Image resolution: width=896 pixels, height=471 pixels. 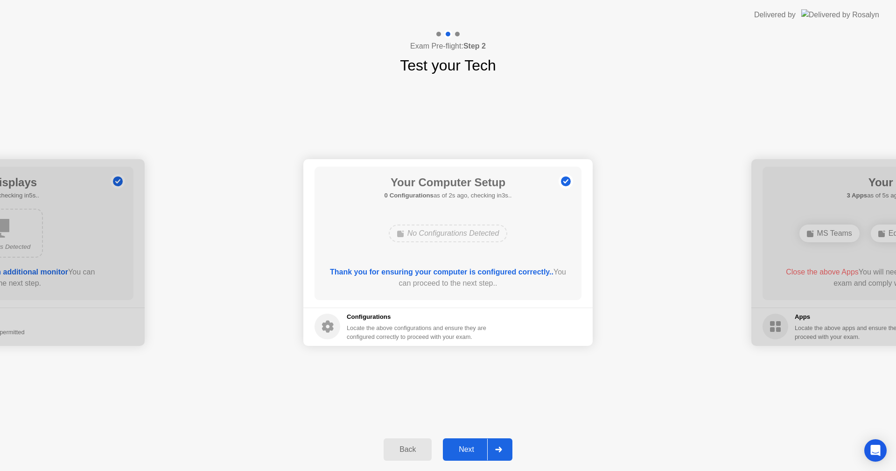 What do you see at coordinates (448, 278) in the screenshot?
I see `div: You can proceed to the next step..` at bounding box center [448, 278].